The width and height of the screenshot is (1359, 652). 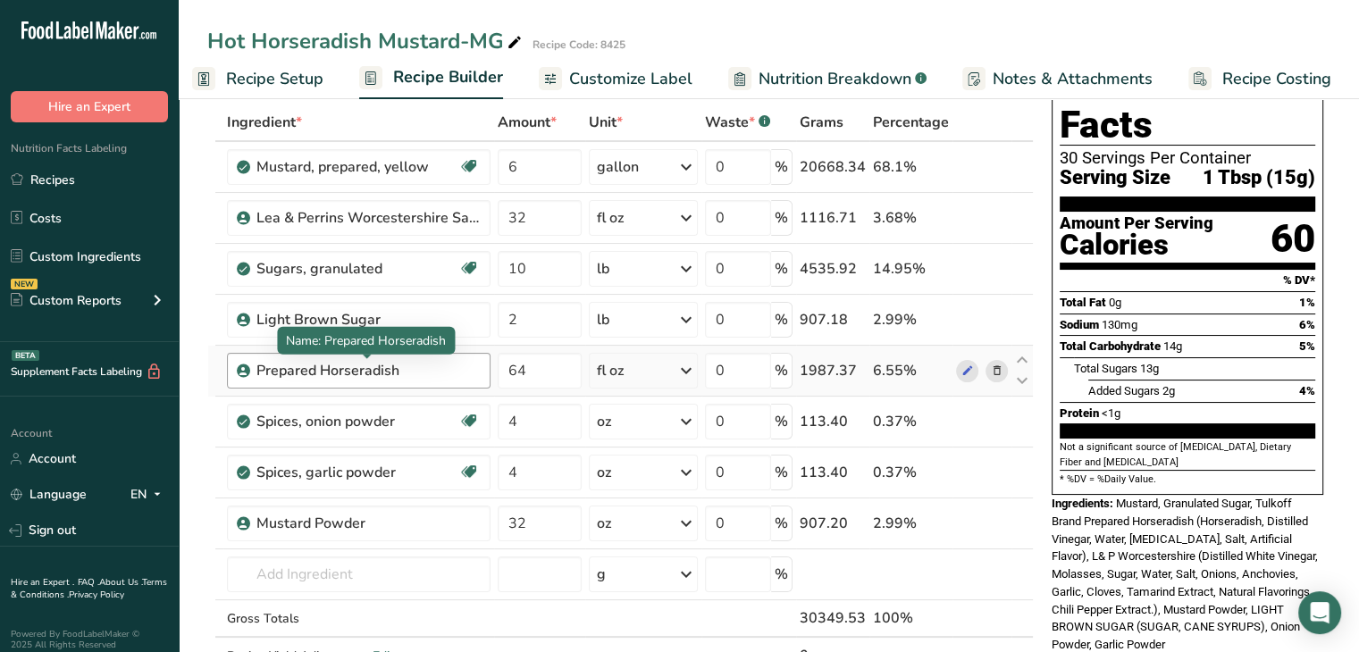 I want to click on span: Percentage, so click(x=910, y=122).